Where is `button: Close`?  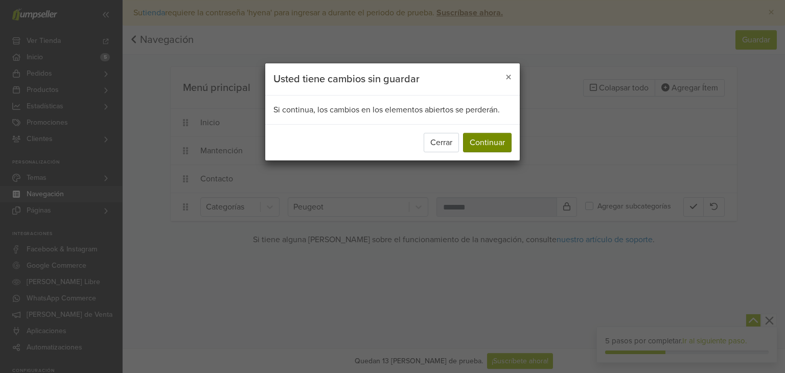
button: Close is located at coordinates (508, 78).